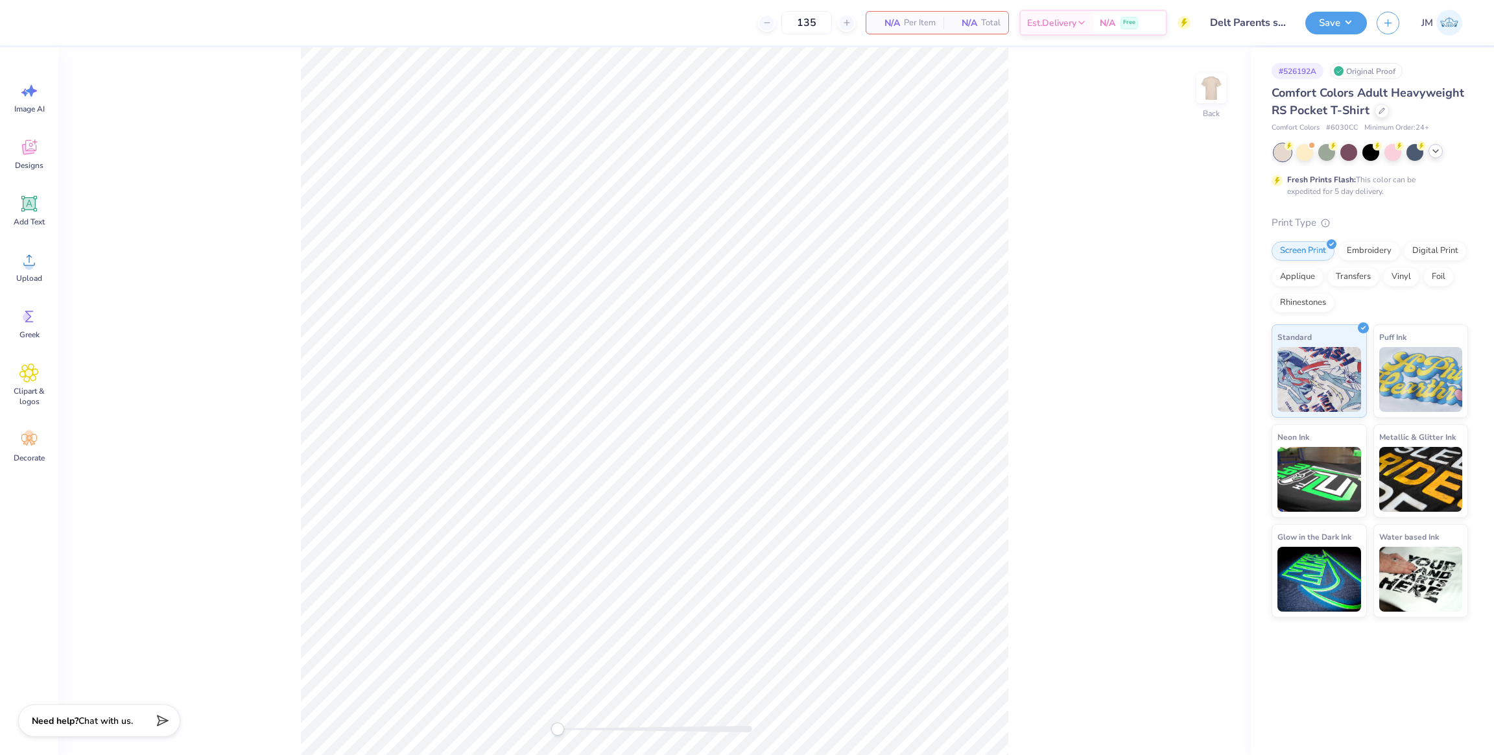  What do you see at coordinates (1319, 579) in the screenshot?
I see `img: Glow in the Dark Ink` at bounding box center [1319, 579].